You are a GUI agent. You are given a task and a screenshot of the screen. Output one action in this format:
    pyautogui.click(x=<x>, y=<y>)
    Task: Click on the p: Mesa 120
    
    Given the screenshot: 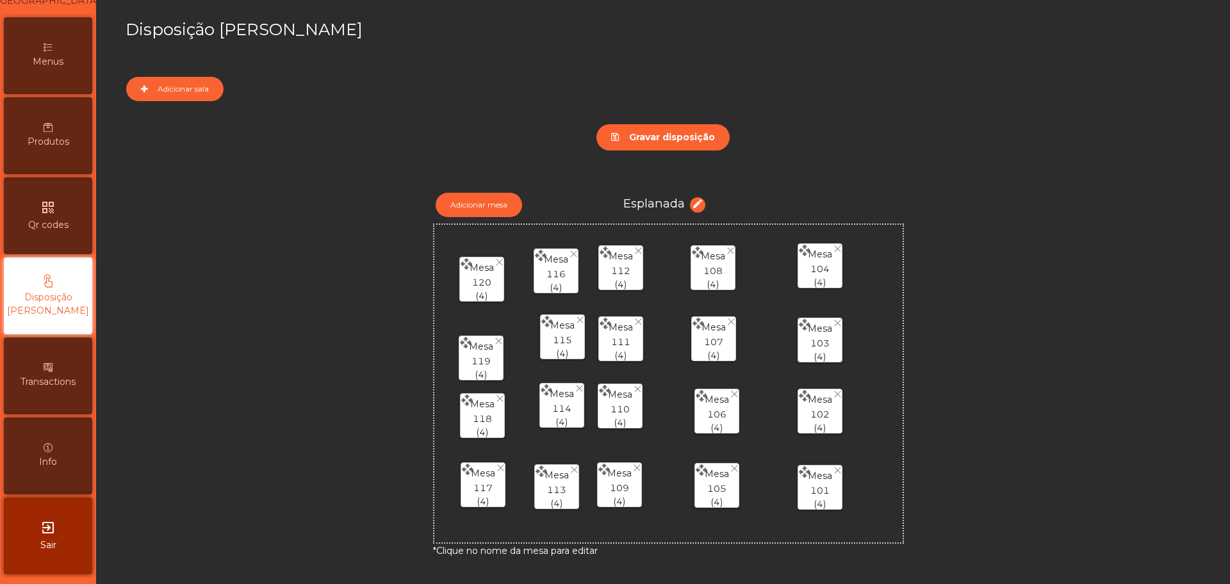 What is the action you would take?
    pyautogui.click(x=482, y=275)
    